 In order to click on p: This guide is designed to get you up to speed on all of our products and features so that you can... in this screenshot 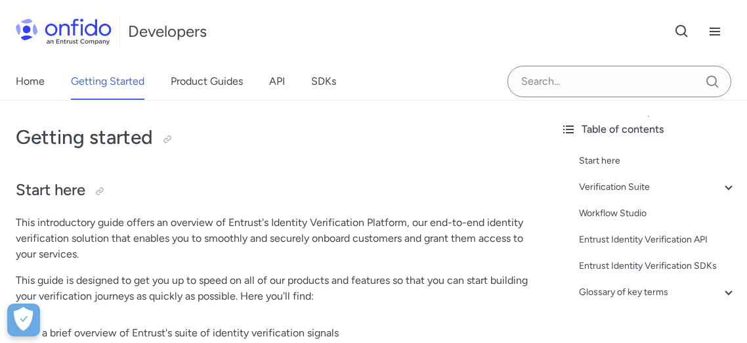, I will do `click(275, 288)`.